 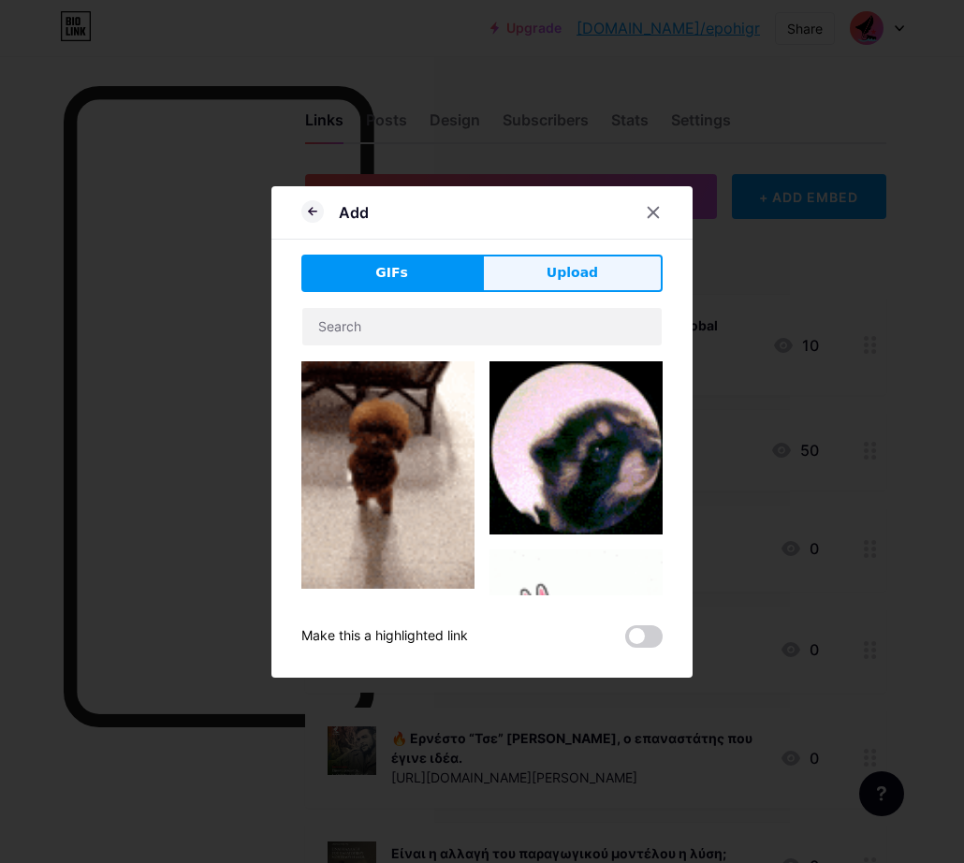 I want to click on span: GIFs, so click(x=391, y=272).